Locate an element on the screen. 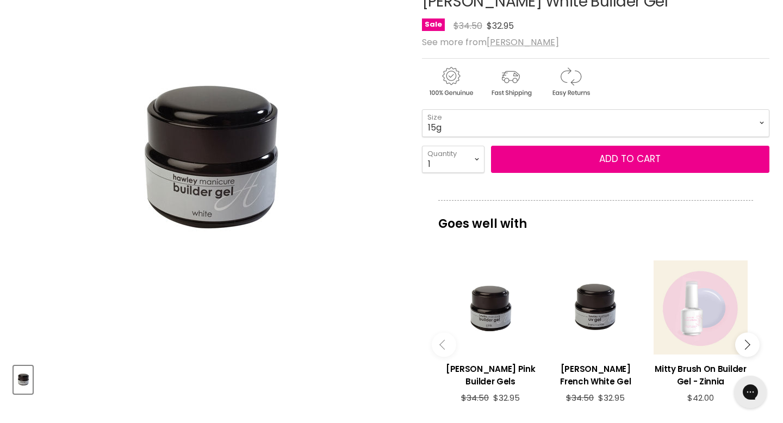  button: Add to cart is located at coordinates (630, 159).